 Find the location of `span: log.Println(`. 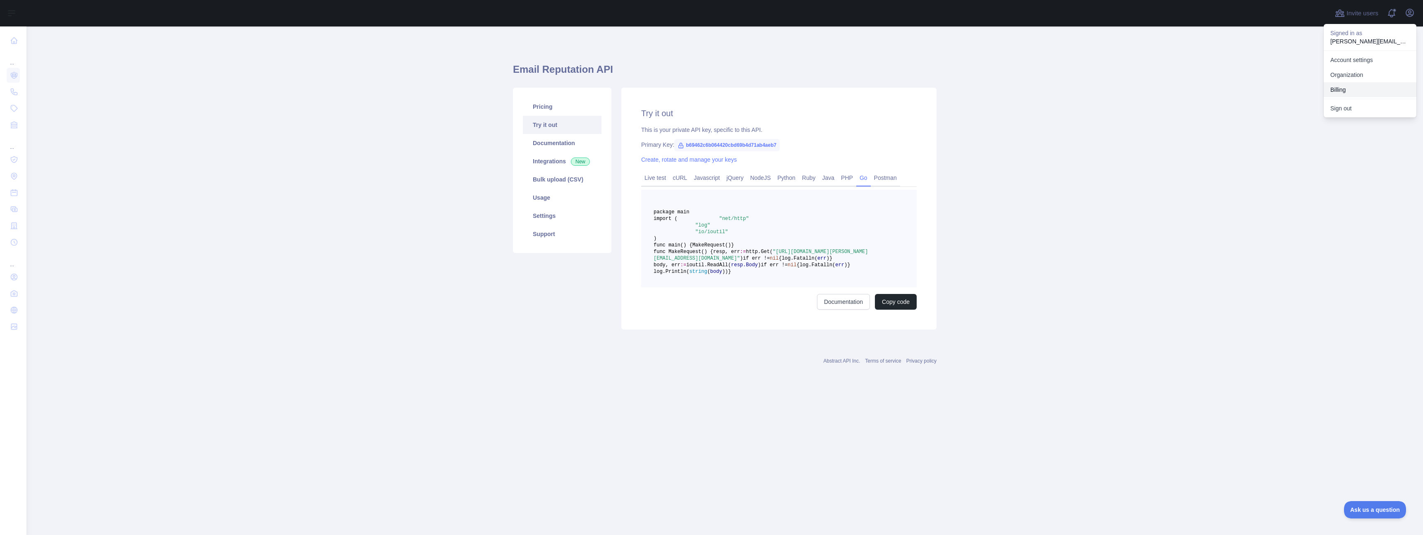

span: log.Println( is located at coordinates (671, 272).